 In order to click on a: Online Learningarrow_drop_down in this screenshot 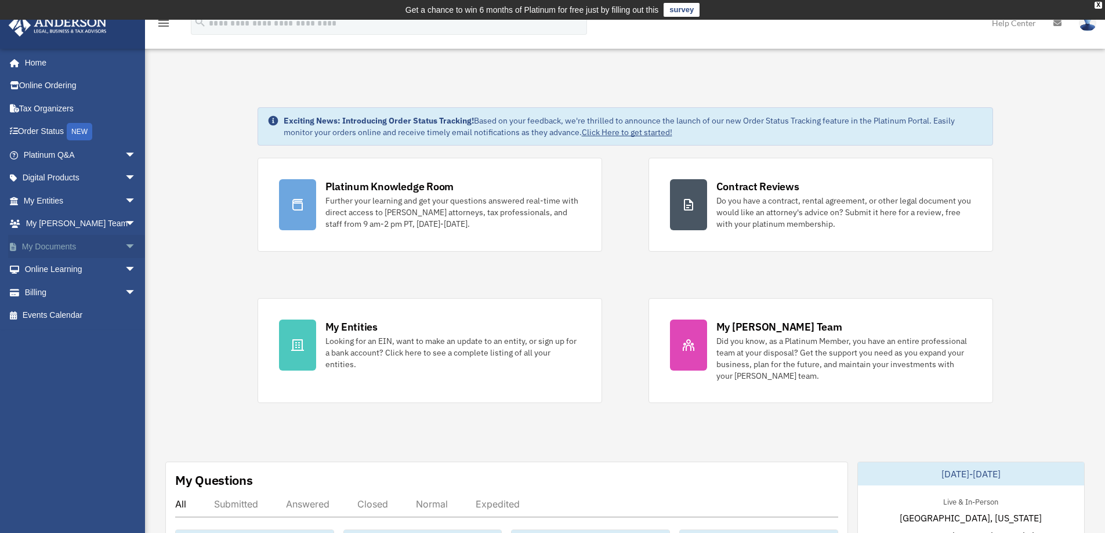, I will do `click(81, 270)`.